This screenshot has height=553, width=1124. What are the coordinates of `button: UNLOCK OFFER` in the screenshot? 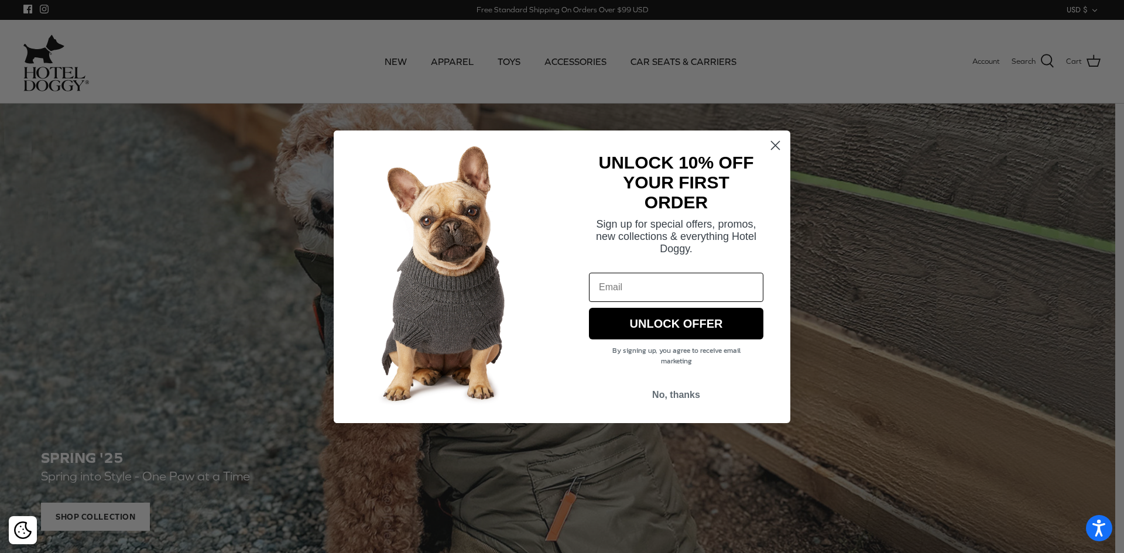 It's located at (676, 324).